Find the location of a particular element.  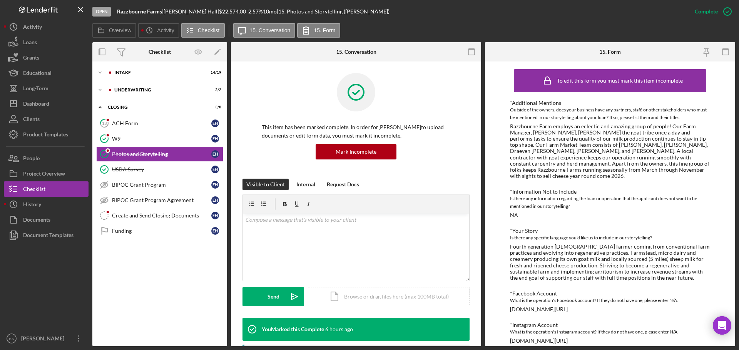

div: Long-Term is located at coordinates (36, 89).